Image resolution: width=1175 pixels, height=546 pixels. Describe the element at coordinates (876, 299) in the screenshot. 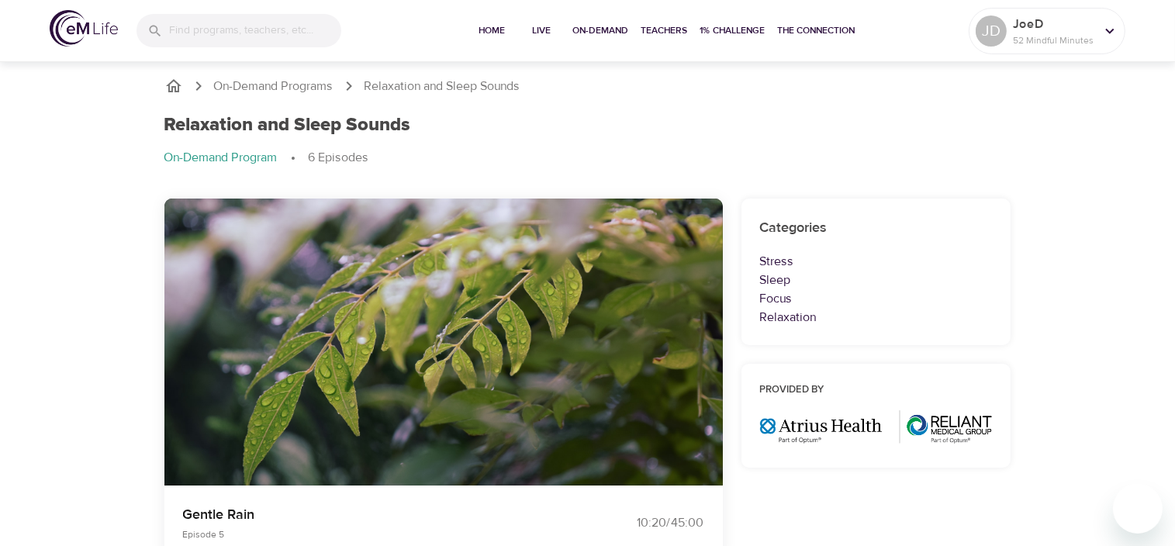

I see `p: Focus` at that location.